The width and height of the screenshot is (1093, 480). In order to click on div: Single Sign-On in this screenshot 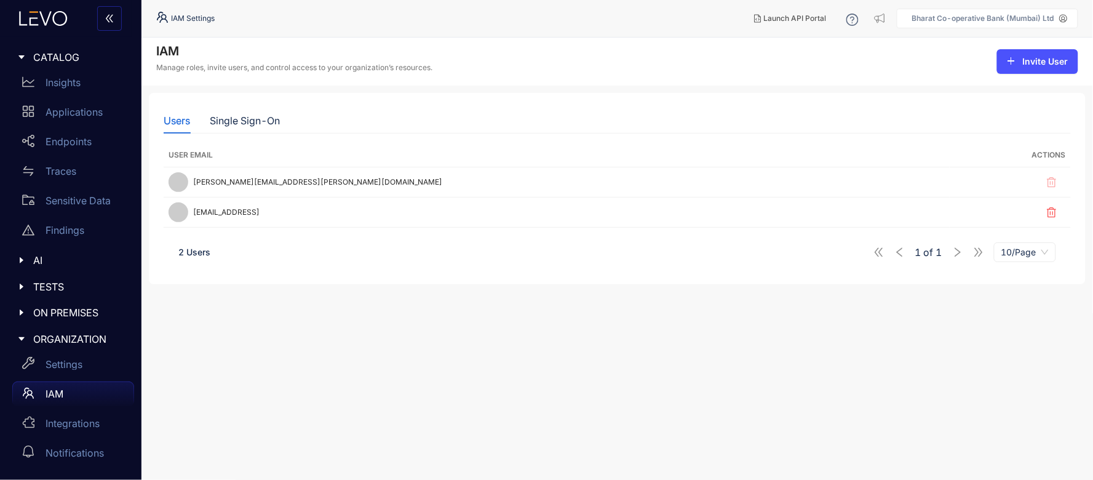, I will do `click(245, 121)`.